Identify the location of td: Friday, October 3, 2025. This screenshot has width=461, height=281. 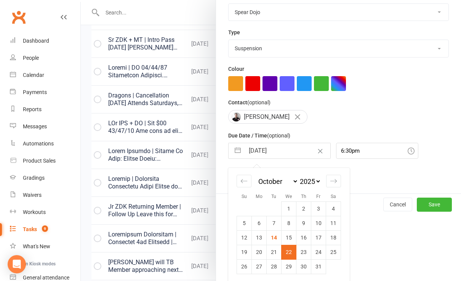
(319, 209).